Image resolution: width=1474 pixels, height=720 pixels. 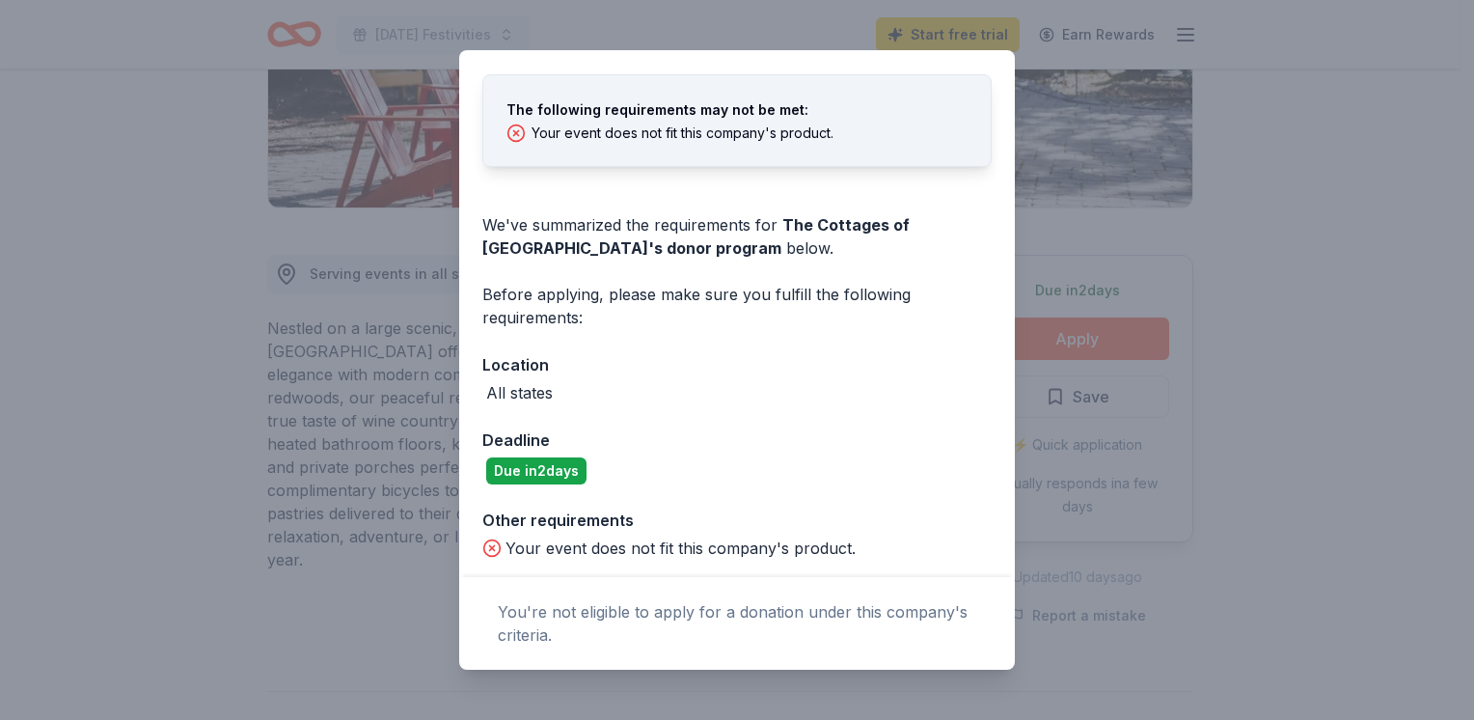 I want to click on div: Location, so click(x=737, y=365).